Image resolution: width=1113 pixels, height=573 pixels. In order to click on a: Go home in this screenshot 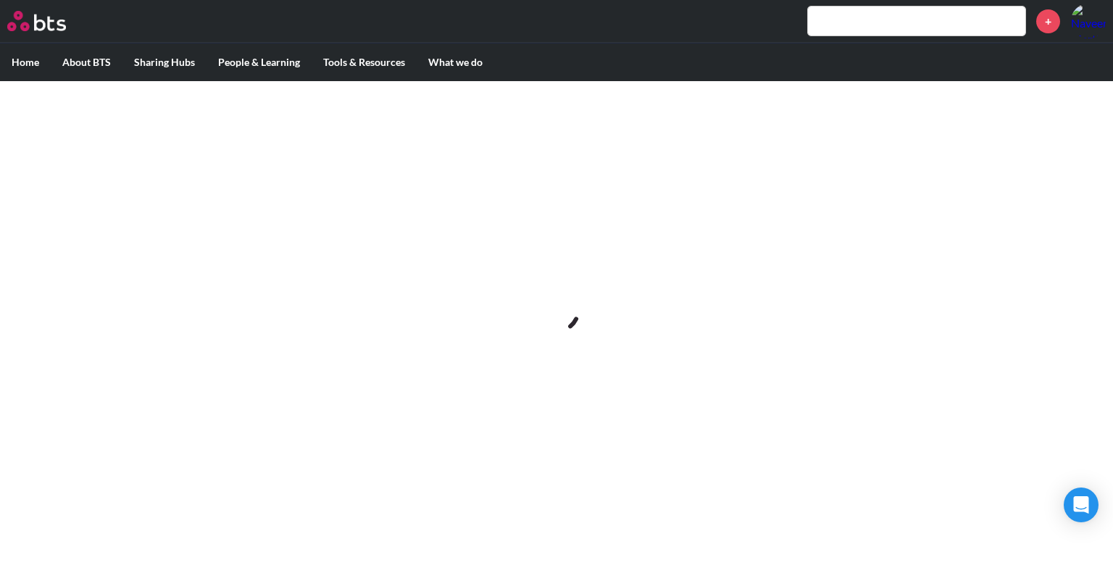, I will do `click(50, 21)`.